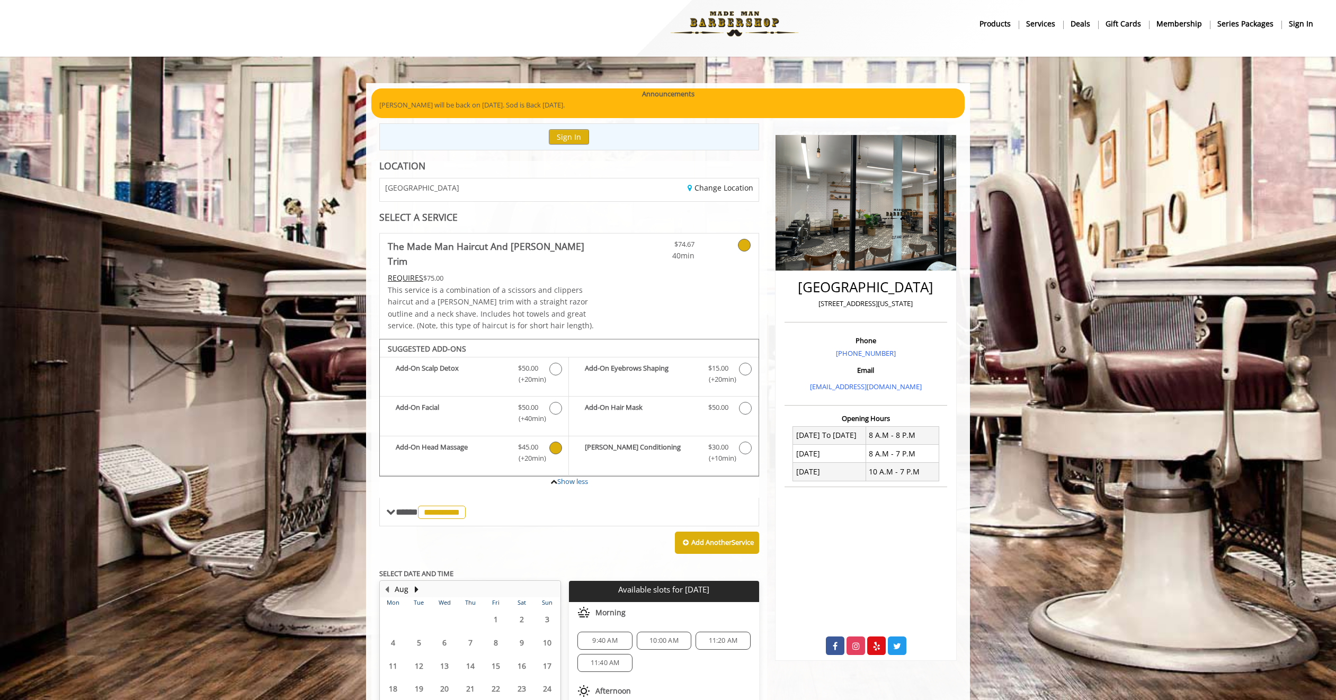 The width and height of the screenshot is (1336, 700). I want to click on a: Change Location, so click(720, 187).